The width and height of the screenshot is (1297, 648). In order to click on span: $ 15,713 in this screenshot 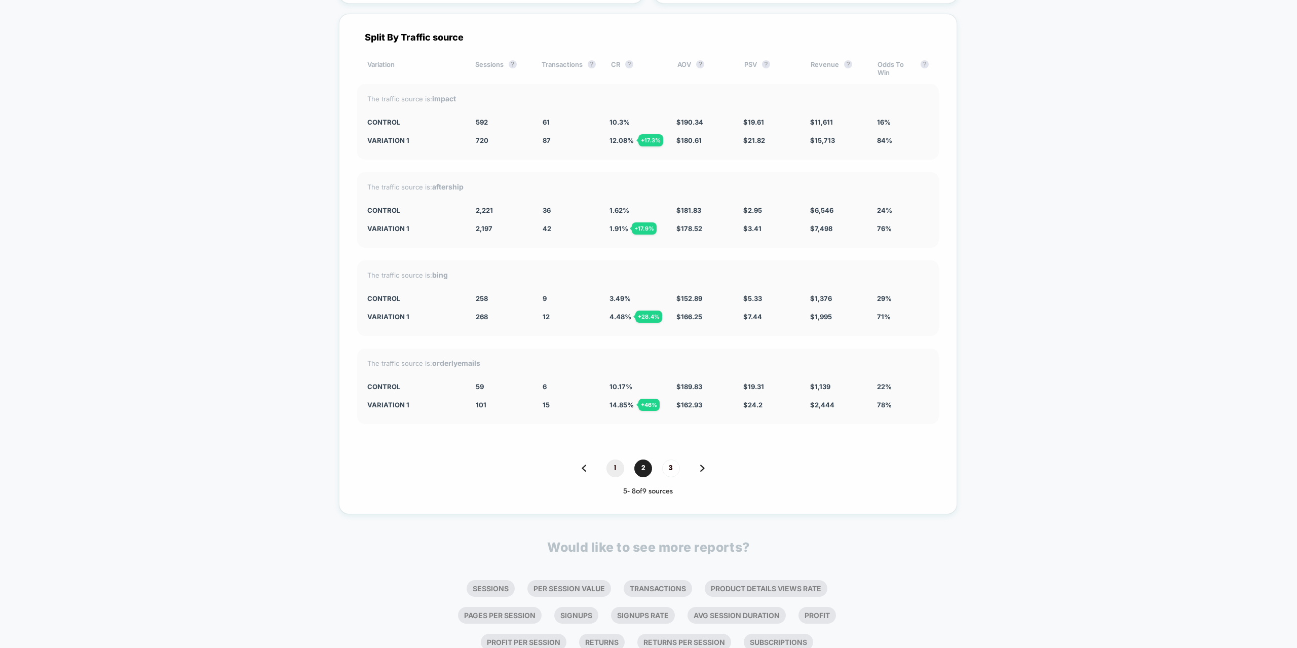, I will do `click(822, 140)`.